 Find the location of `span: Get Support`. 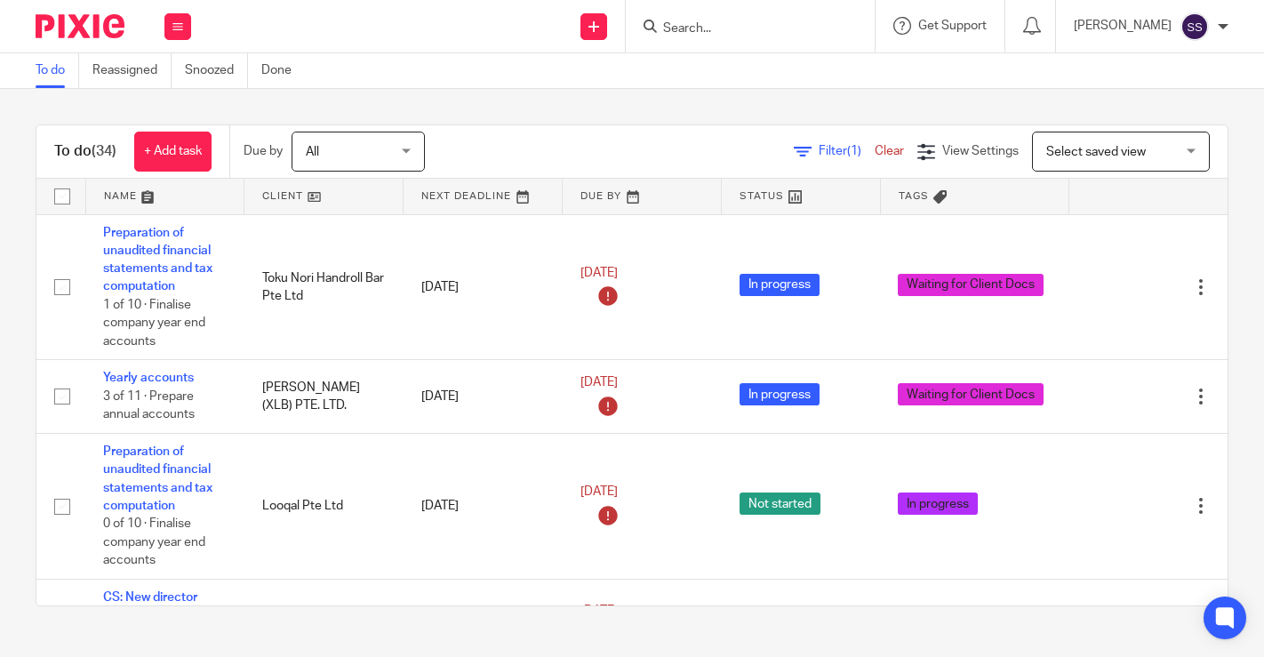

span: Get Support is located at coordinates (952, 26).